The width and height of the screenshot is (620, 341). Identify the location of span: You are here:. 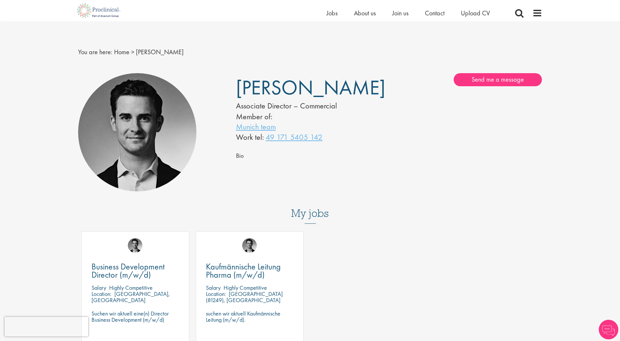
(95, 52).